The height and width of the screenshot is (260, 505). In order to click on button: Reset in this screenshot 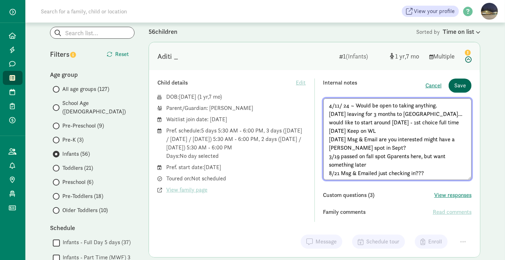, I will do `click(118, 54)`.